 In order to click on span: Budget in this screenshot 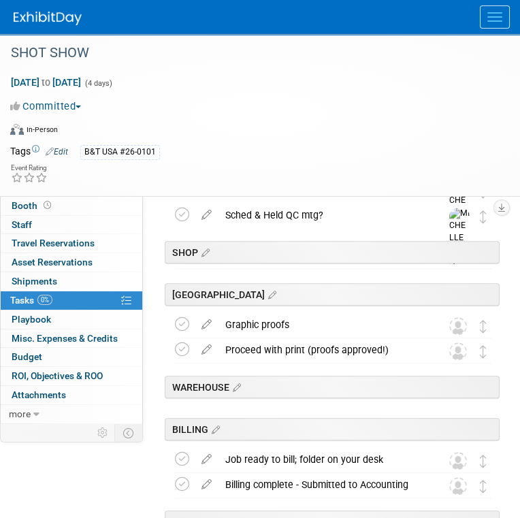, I will do `click(27, 356)`.